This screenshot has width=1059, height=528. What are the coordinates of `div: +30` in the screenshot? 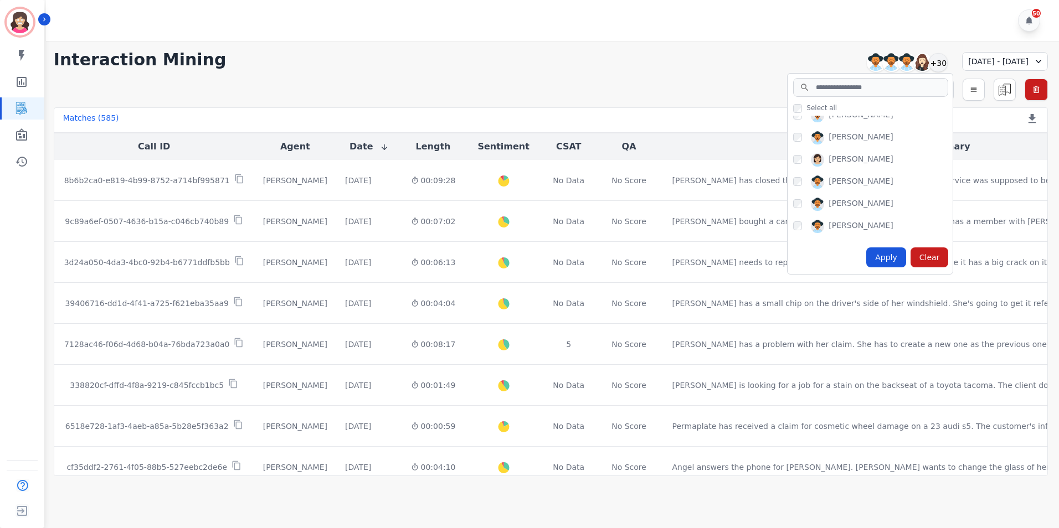 It's located at (938, 63).